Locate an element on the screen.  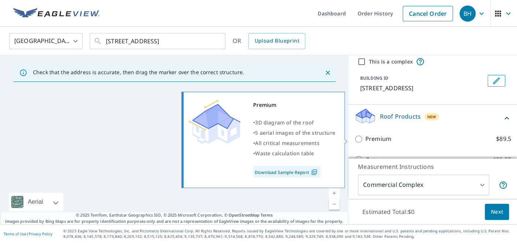
a: Upload Blueprint is located at coordinates (277, 41).